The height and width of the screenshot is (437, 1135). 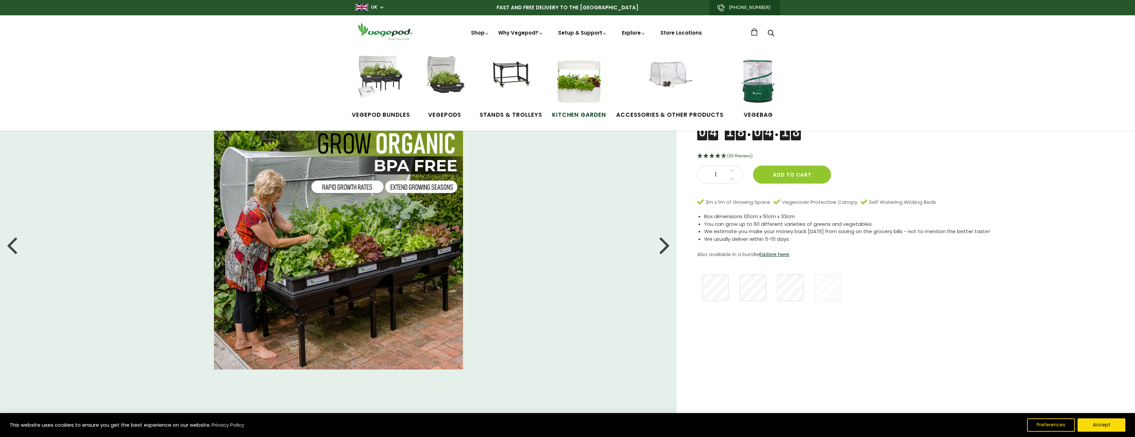 I want to click on a: Store Locations, so click(x=681, y=33).